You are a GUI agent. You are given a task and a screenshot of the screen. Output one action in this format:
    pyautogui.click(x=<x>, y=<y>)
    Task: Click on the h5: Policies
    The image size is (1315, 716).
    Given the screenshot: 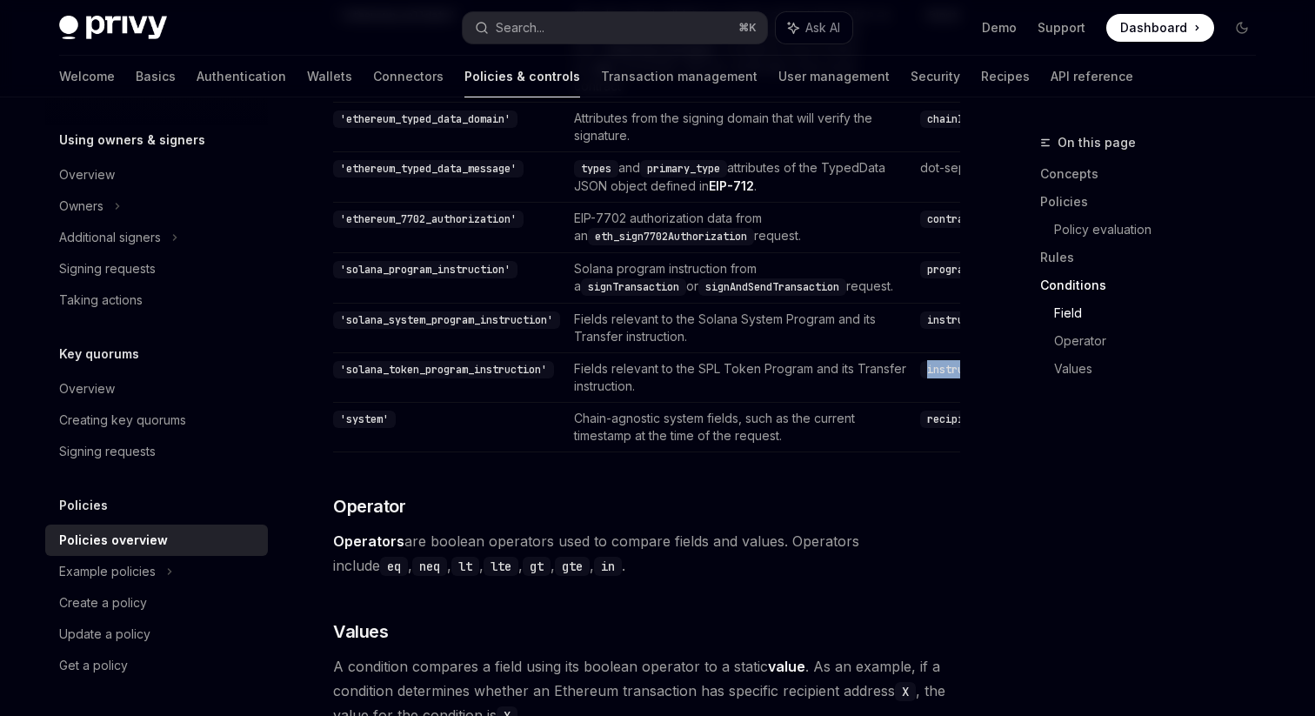 What is the action you would take?
    pyautogui.click(x=84, y=505)
    